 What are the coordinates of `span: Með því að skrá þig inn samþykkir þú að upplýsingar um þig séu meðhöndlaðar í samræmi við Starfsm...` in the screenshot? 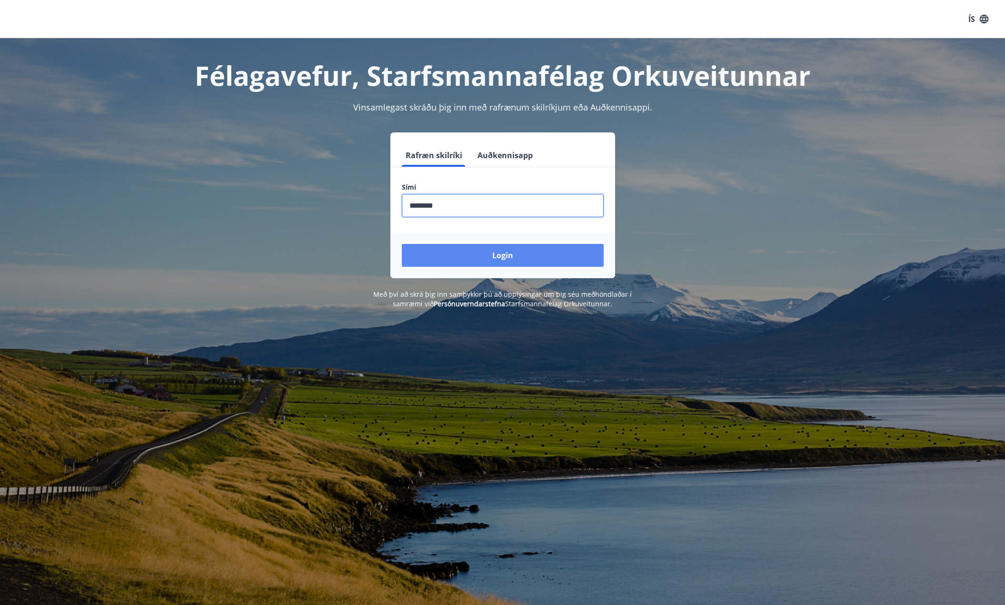 It's located at (502, 299).